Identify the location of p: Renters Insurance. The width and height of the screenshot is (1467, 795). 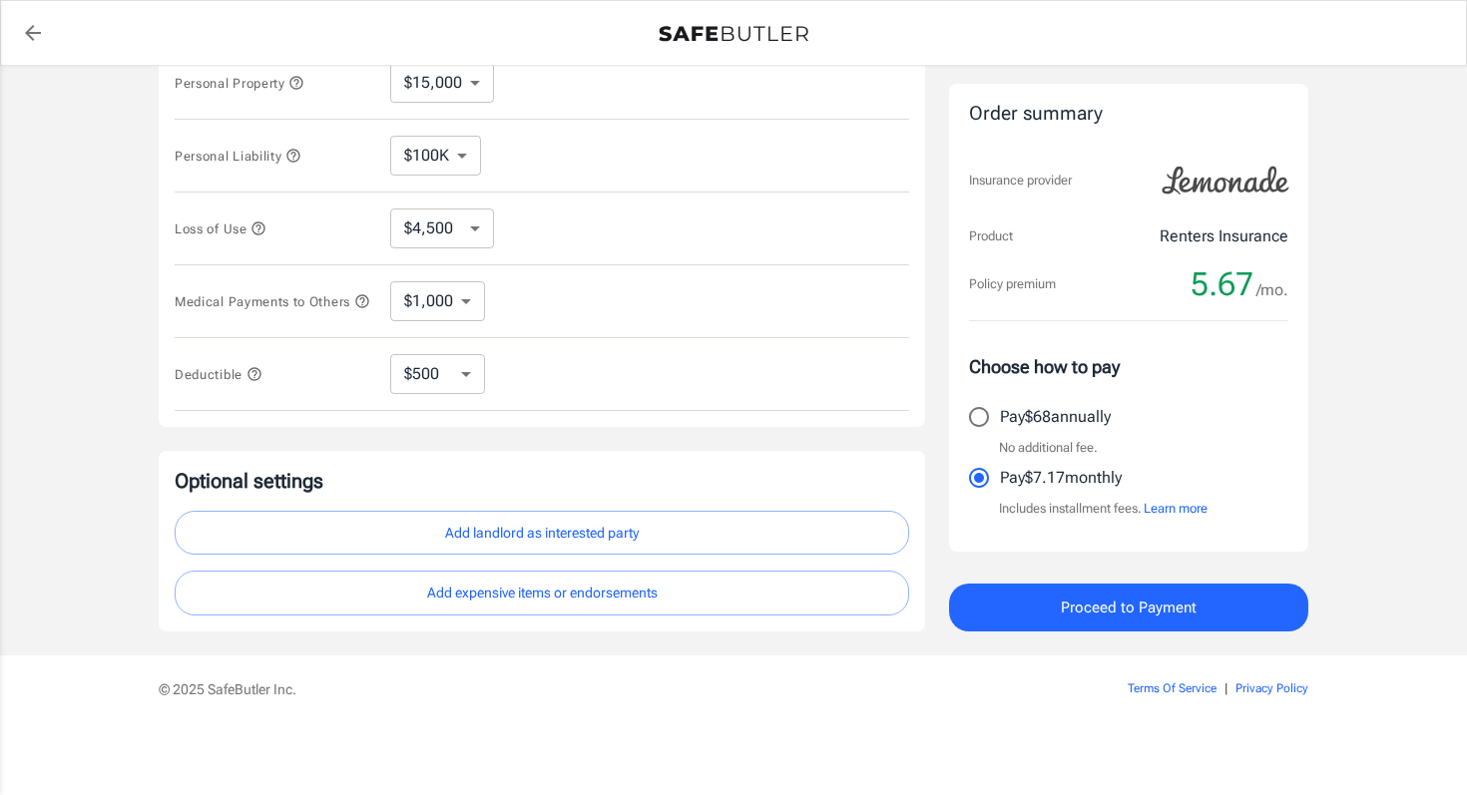
(1223, 236).